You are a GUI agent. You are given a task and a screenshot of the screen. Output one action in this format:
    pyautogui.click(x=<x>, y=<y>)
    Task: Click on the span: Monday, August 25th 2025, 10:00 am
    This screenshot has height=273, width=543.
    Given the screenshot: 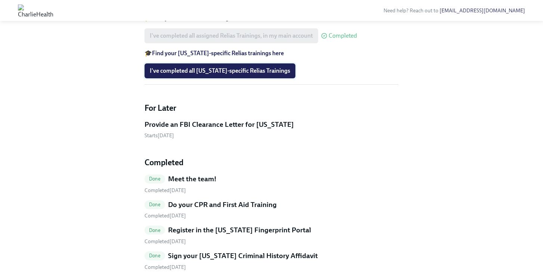 What is the action you would take?
    pyautogui.click(x=159, y=135)
    